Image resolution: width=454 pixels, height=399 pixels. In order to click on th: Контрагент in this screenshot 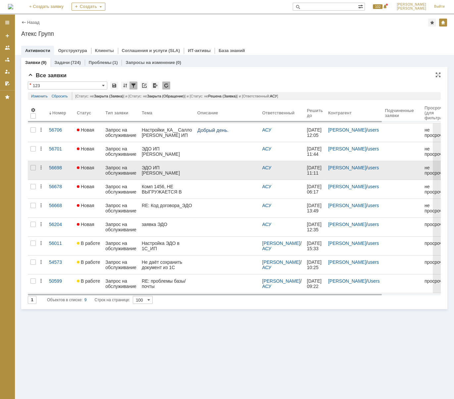, I will do `click(354, 113)`.